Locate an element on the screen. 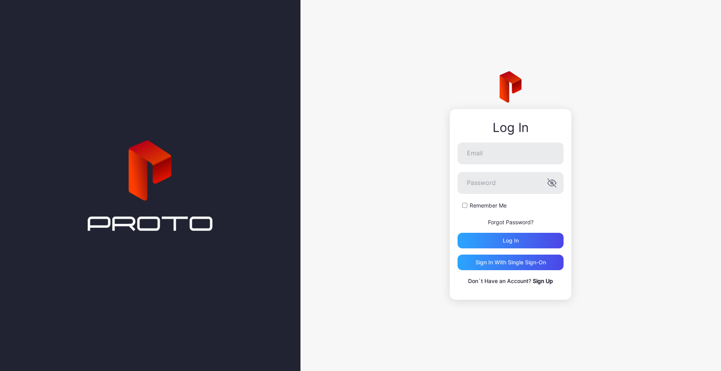 The height and width of the screenshot is (371, 721). div: Log In is located at coordinates (510, 128).